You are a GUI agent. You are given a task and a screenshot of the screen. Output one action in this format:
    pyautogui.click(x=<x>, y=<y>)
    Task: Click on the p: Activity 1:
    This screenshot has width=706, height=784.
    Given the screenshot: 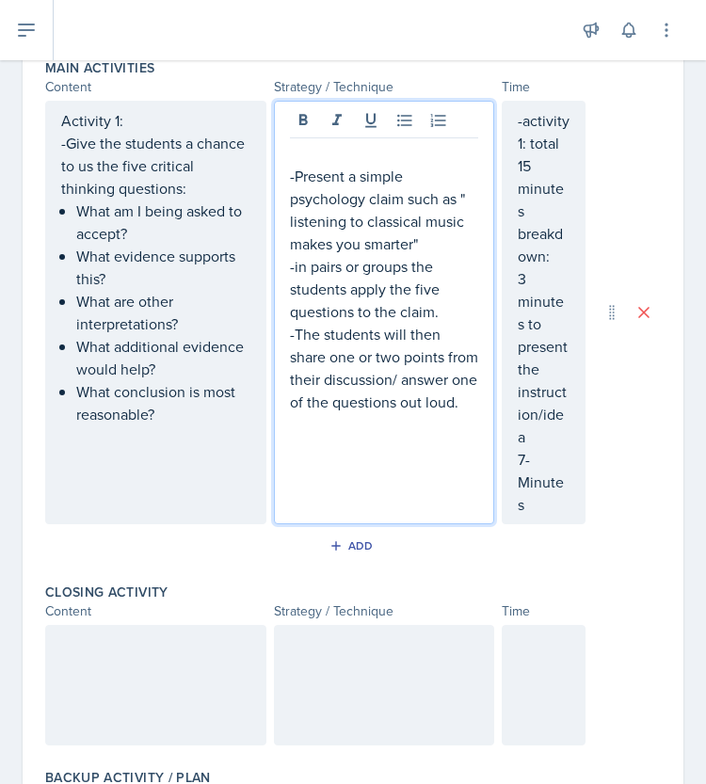 What is the action you would take?
    pyautogui.click(x=155, y=120)
    